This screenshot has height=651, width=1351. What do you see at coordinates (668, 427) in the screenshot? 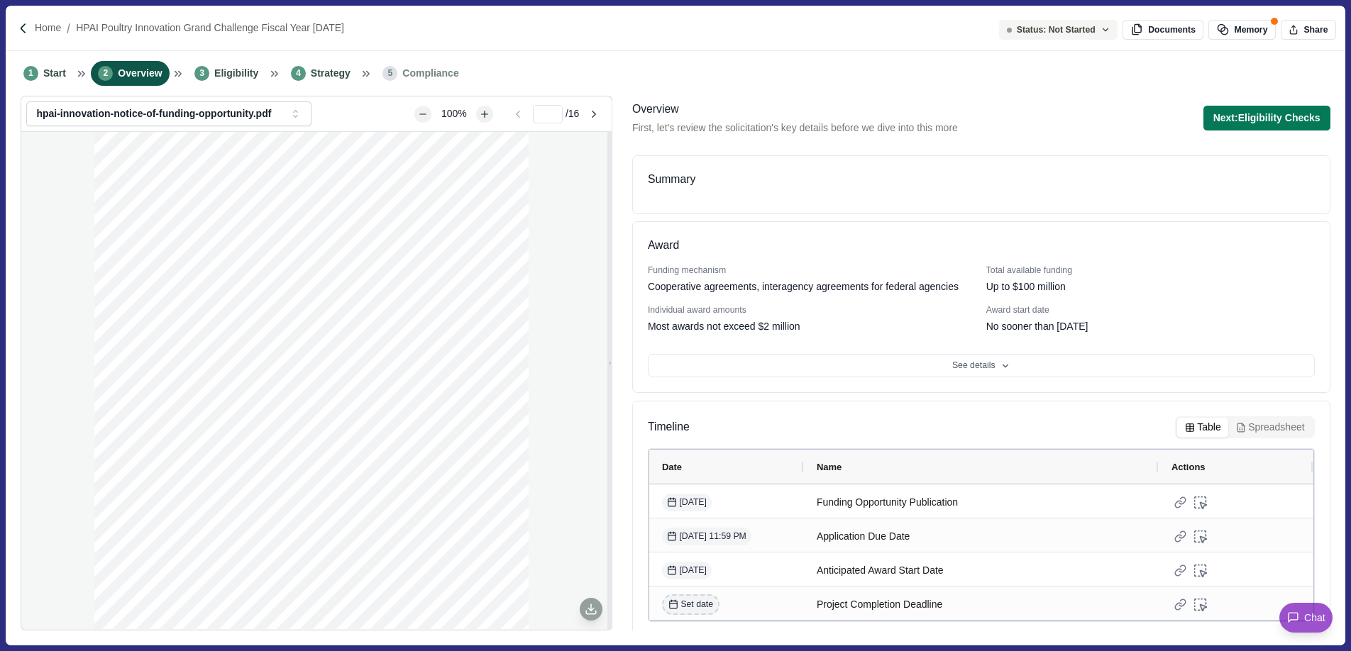
I see `span: Timeline` at bounding box center [668, 427].